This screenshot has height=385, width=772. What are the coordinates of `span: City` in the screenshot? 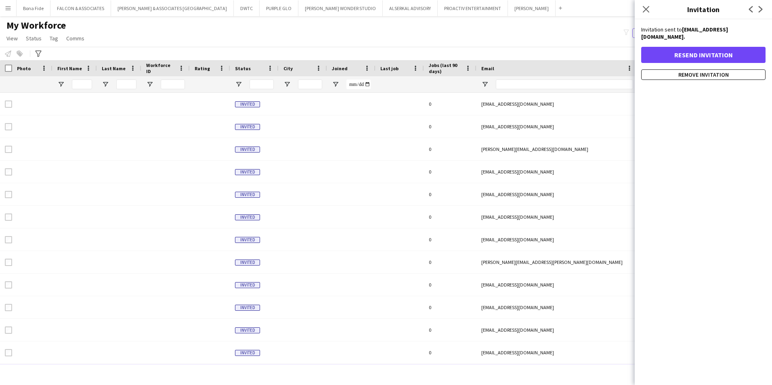 It's located at (288, 68).